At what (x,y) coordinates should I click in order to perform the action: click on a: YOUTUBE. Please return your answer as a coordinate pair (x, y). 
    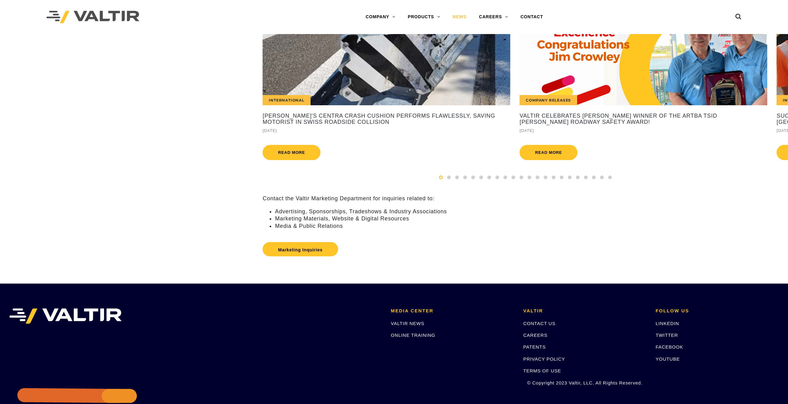
    Looking at the image, I should click on (668, 359).